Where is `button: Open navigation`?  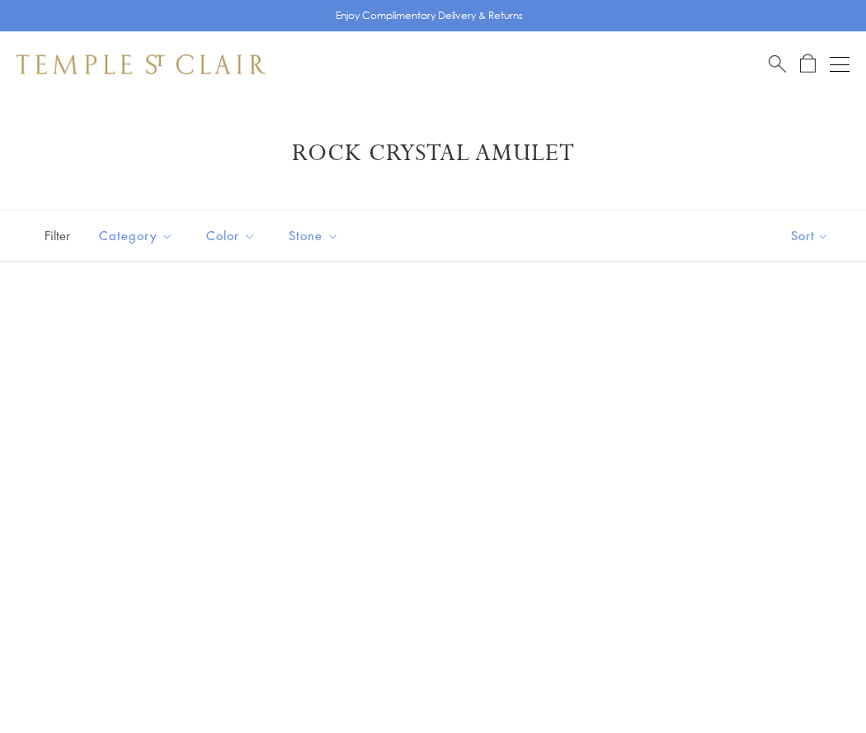 button: Open navigation is located at coordinates (840, 64).